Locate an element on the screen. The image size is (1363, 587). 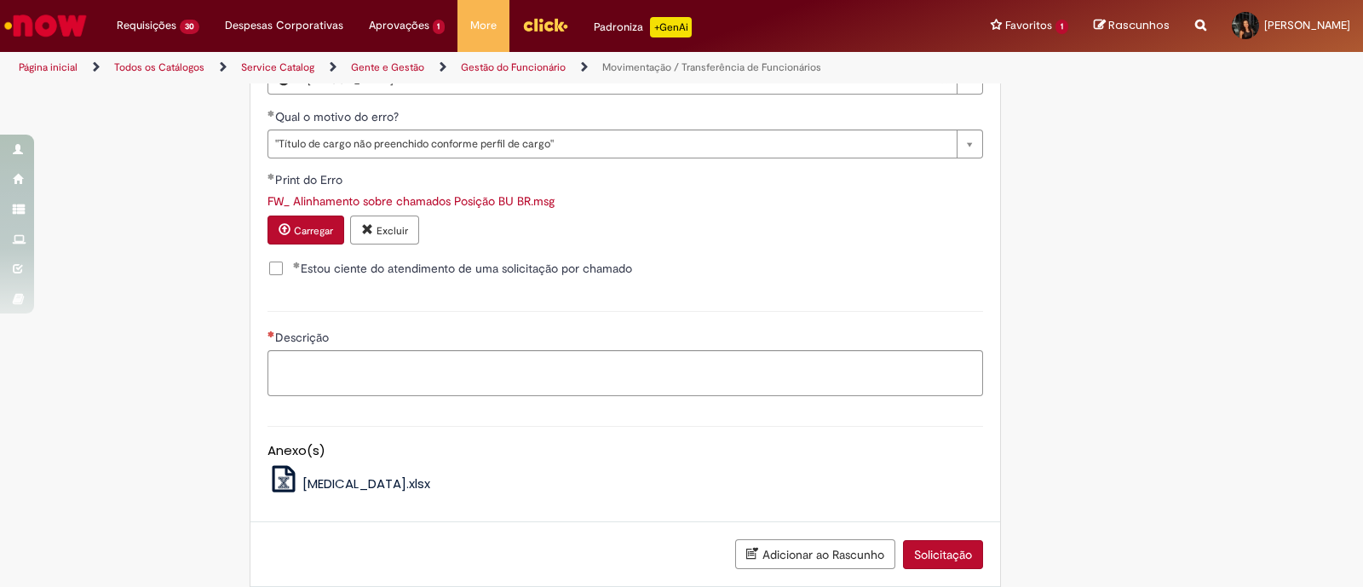
a: Todos os Catálogos is located at coordinates (159, 67).